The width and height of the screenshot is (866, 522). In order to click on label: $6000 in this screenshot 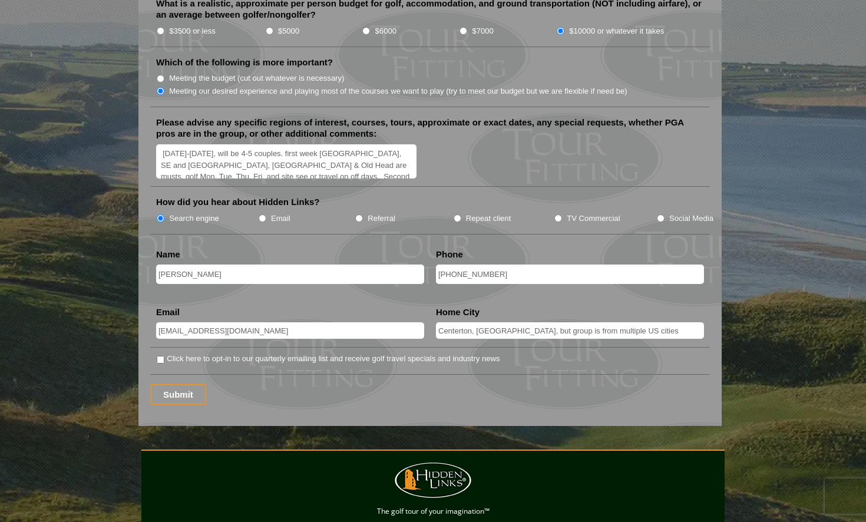, I will do `click(386, 31)`.